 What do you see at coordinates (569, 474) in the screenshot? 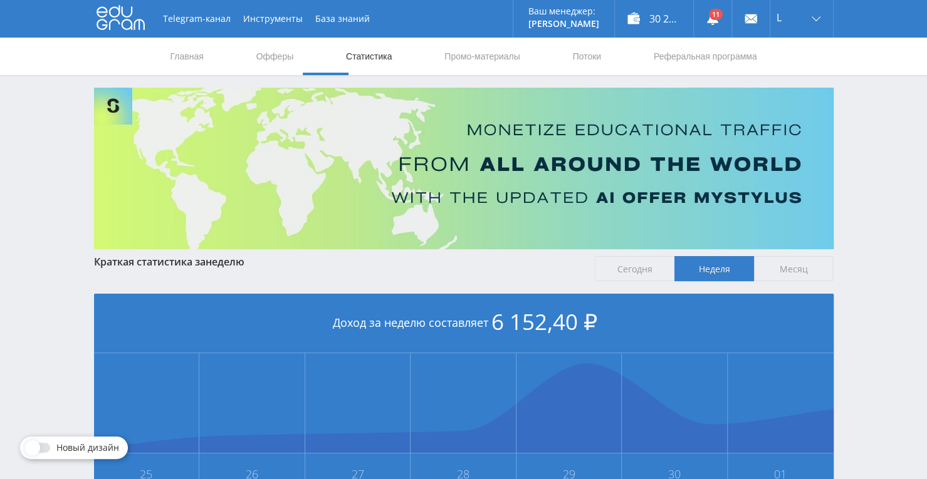
I see `span: 29` at bounding box center [569, 474].